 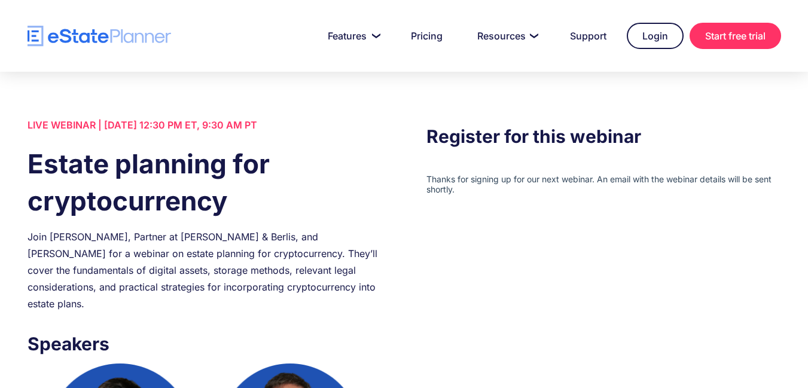 What do you see at coordinates (427, 36) in the screenshot?
I see `a: Pricing` at bounding box center [427, 36].